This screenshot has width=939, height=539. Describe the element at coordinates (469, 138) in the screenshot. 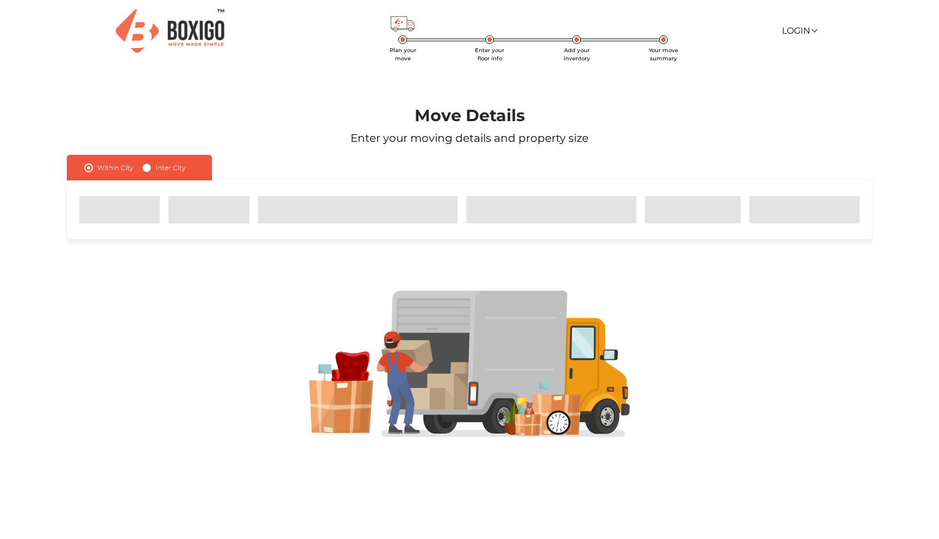

I see `p: Enter your moving details and property size` at that location.